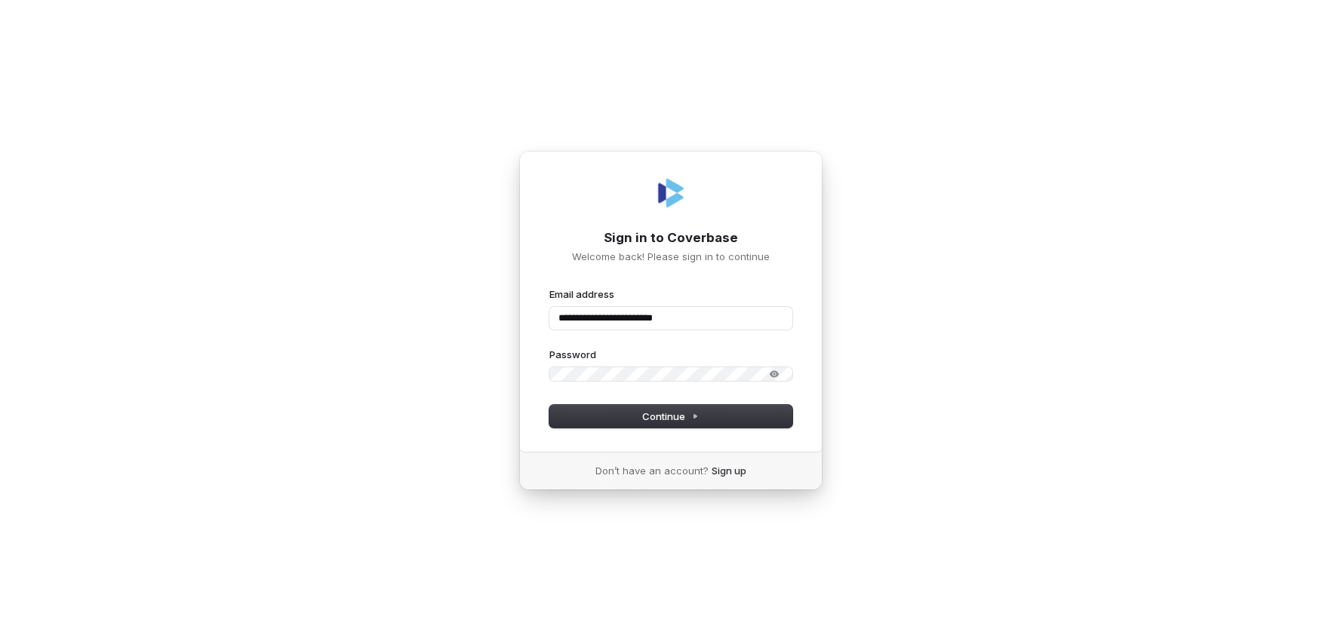  What do you see at coordinates (671, 417) in the screenshot?
I see `button: Continue` at bounding box center [671, 417].